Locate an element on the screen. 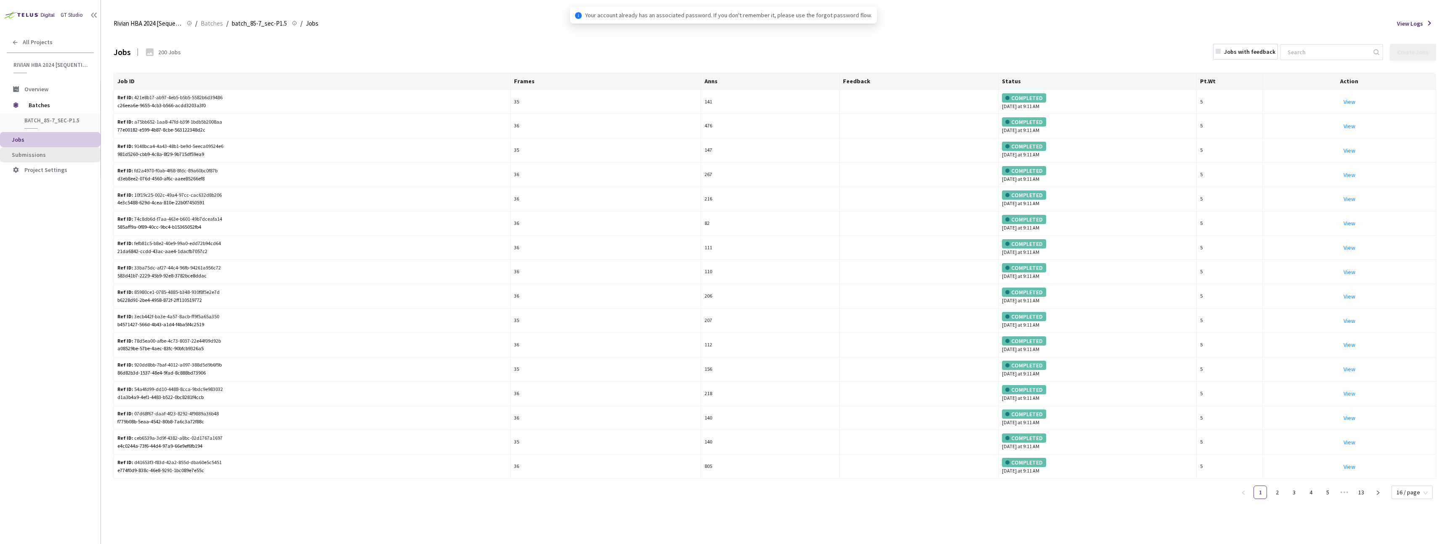  a: 3 is located at coordinates (1294, 493).